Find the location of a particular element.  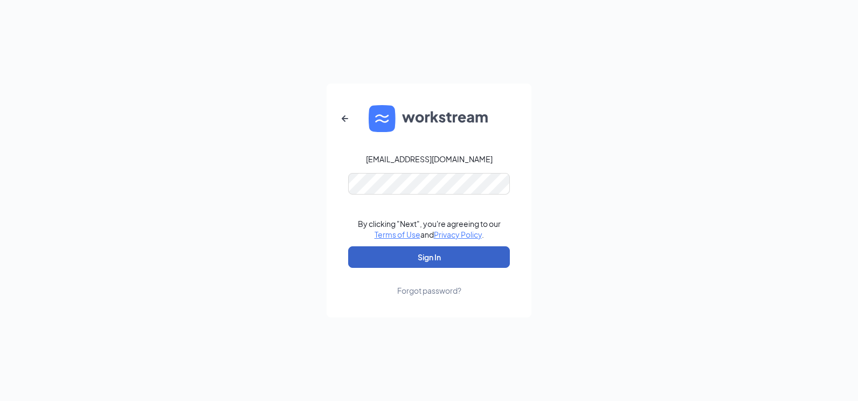

button: Sign In is located at coordinates (429, 257).